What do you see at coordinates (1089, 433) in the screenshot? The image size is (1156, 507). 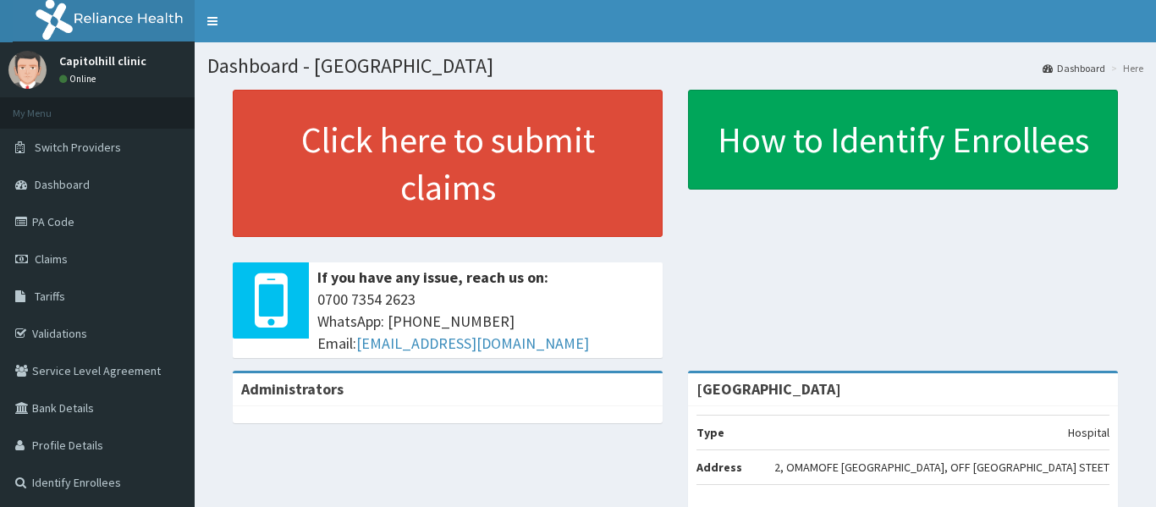 I see `p: Hospital` at bounding box center [1089, 433].